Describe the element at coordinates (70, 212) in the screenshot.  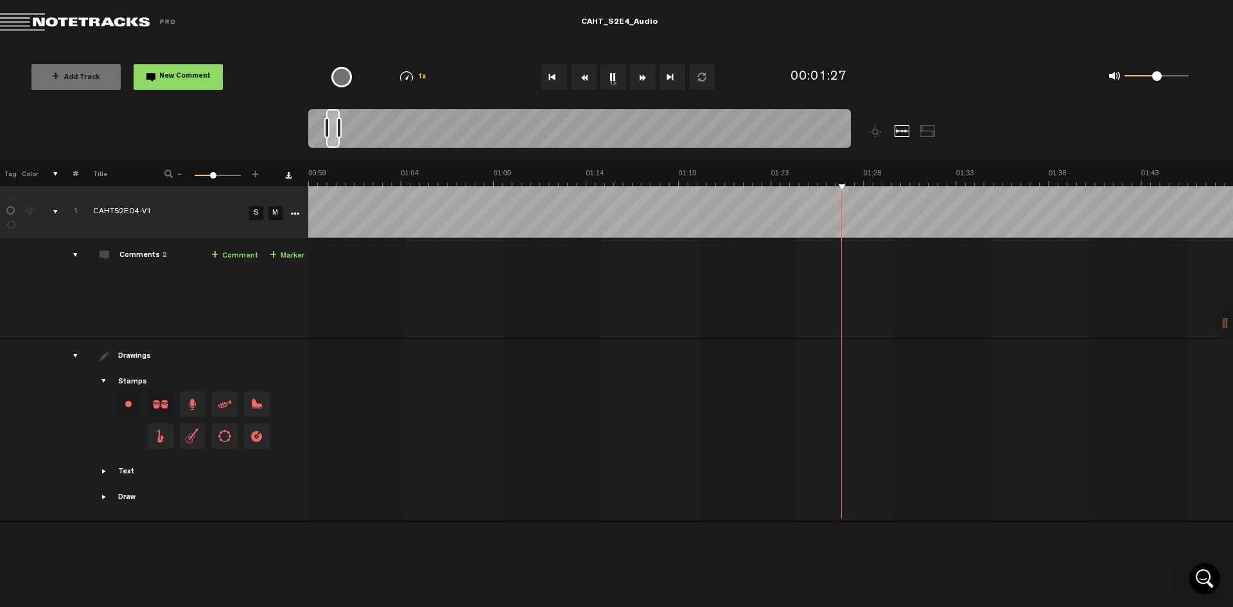
I see `div: Click to change the order number` at that location.